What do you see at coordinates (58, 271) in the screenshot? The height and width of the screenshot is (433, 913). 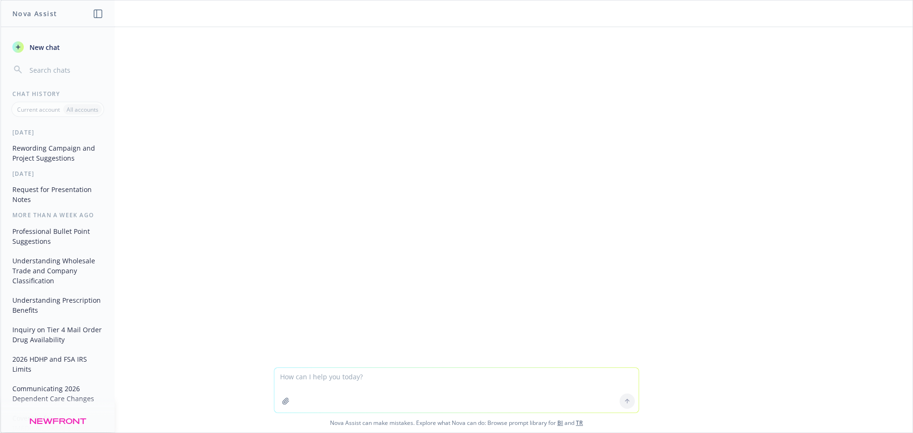 I see `button: Understanding Wholesale Trade and Company Classification` at bounding box center [58, 271].